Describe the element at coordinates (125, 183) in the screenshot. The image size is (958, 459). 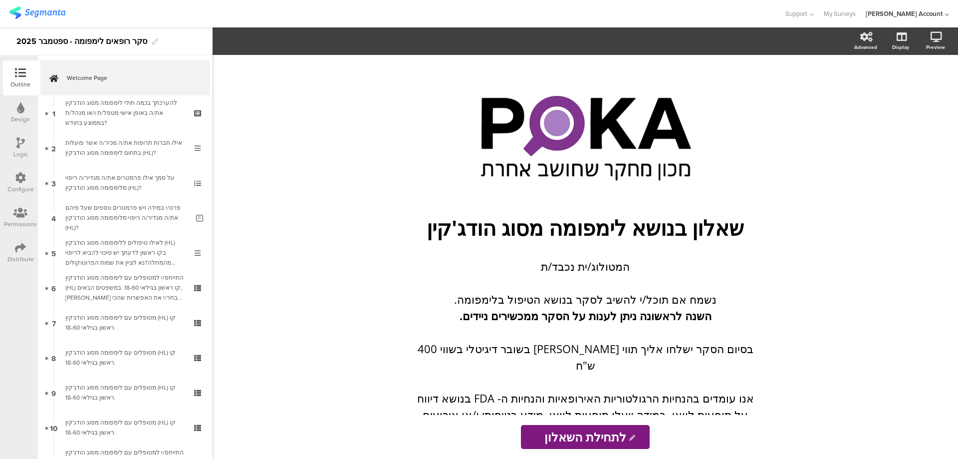
I see `div: על סמך אילו פרמטרים את/ה מגדיר/ה ריפוי מלימפומה מסוג הודג'קין (HL)?` at that location.